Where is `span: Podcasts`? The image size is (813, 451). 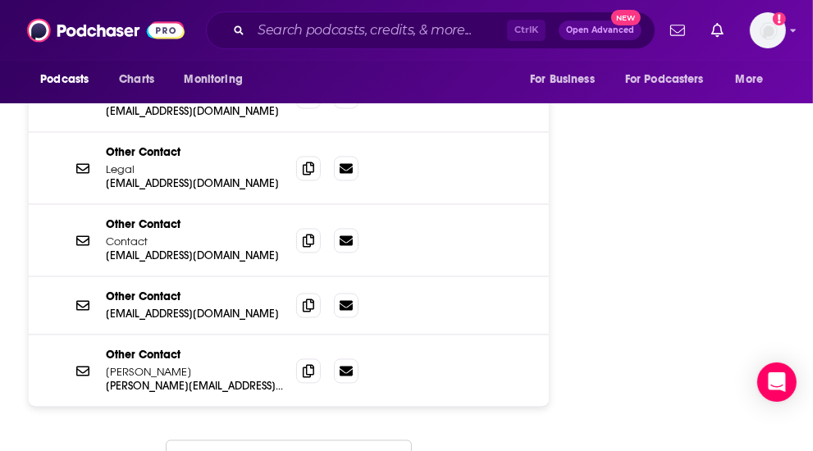 span: Podcasts is located at coordinates (64, 80).